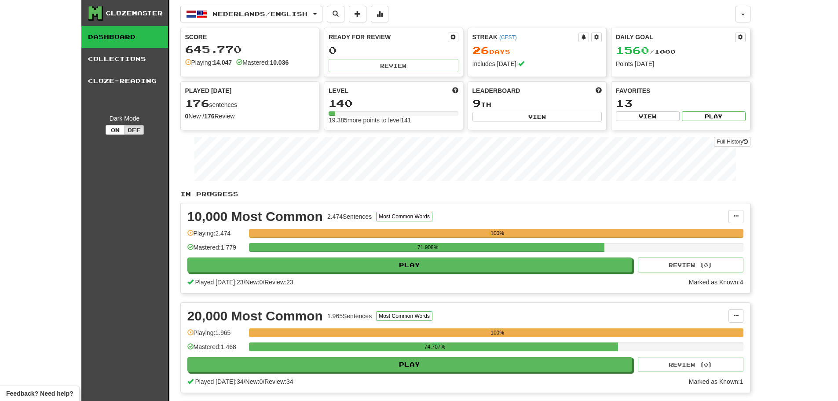 This screenshot has height=401, width=838. What do you see at coordinates (255, 316) in the screenshot?
I see `div: 20,000 Most Common` at bounding box center [255, 316].